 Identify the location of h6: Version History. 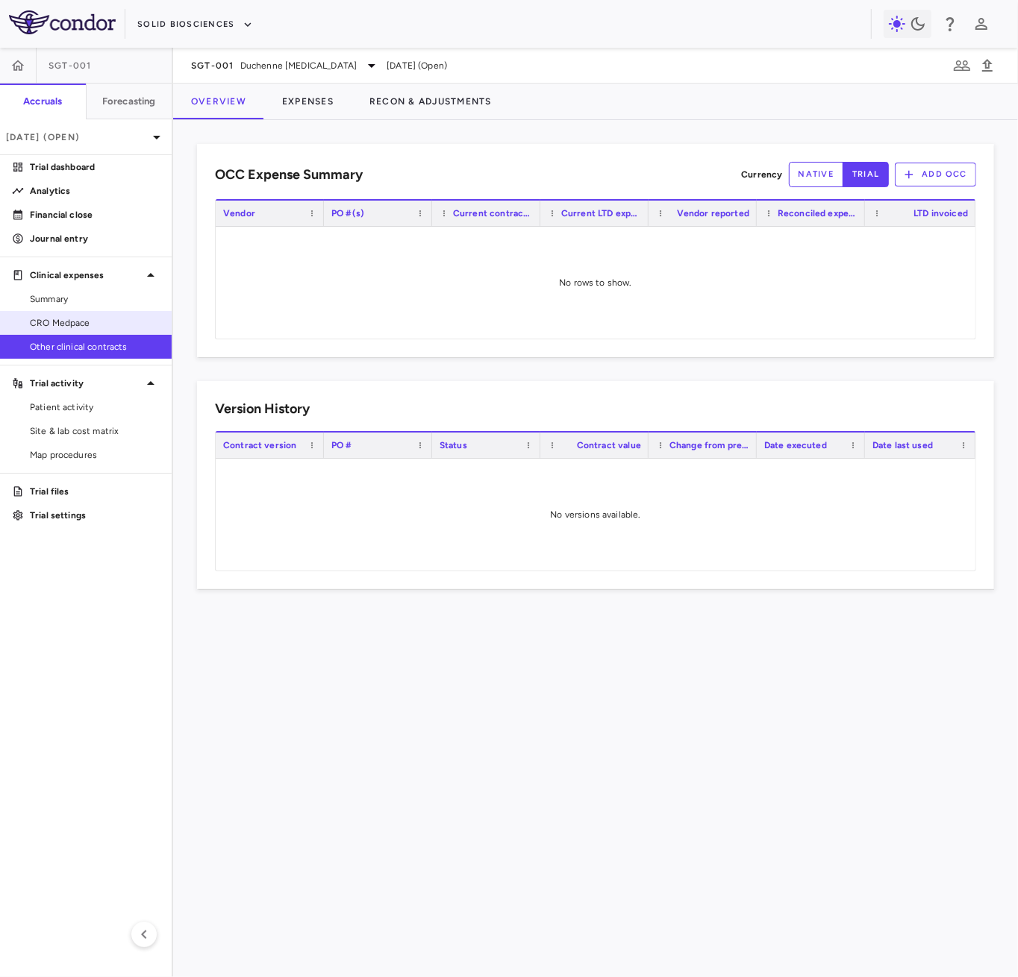
(262, 409).